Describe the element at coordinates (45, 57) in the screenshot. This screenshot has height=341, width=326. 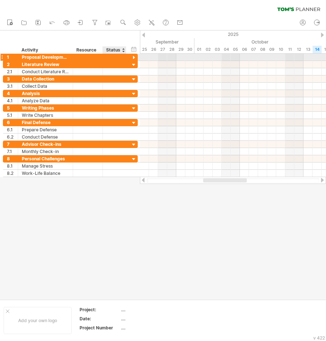
I see `div: Proposal Development` at that location.